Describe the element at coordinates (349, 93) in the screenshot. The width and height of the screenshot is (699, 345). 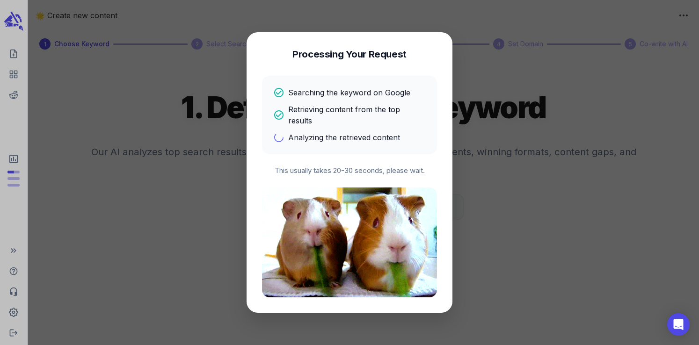
I see `p: Searching the keyword on Google` at that location.